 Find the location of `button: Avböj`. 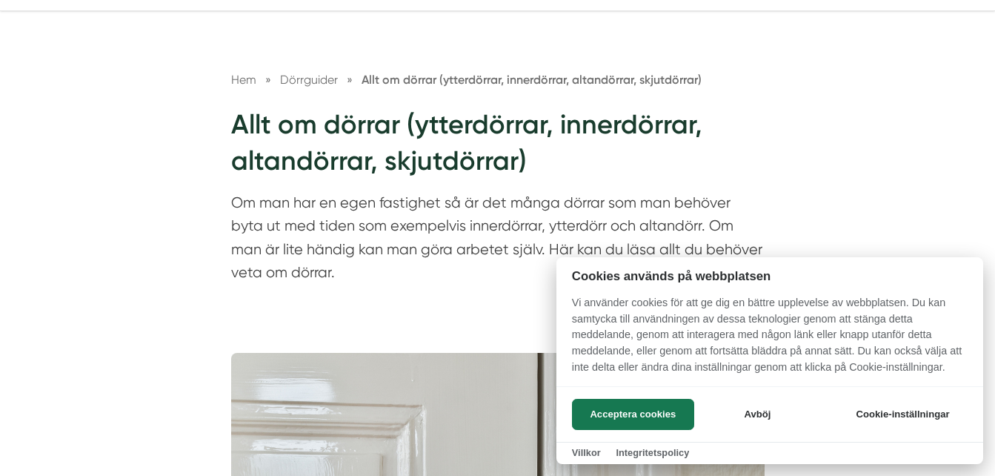

button: Avböj is located at coordinates (757, 414).